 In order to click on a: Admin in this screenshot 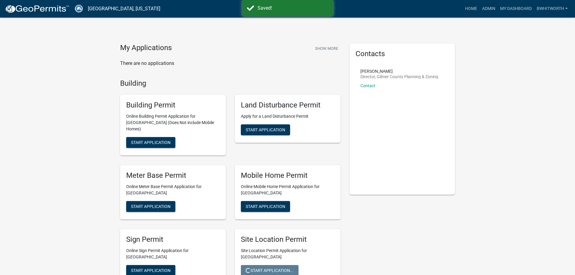, I will do `click(488, 9)`.